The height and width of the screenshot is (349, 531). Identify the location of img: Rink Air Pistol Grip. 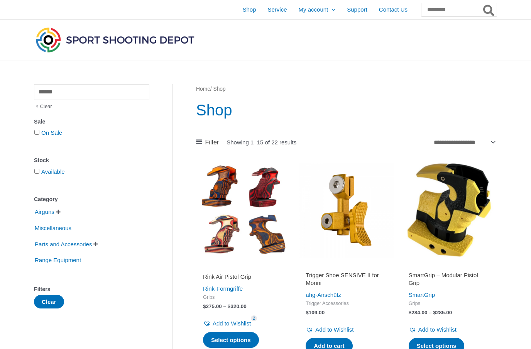
(244, 210).